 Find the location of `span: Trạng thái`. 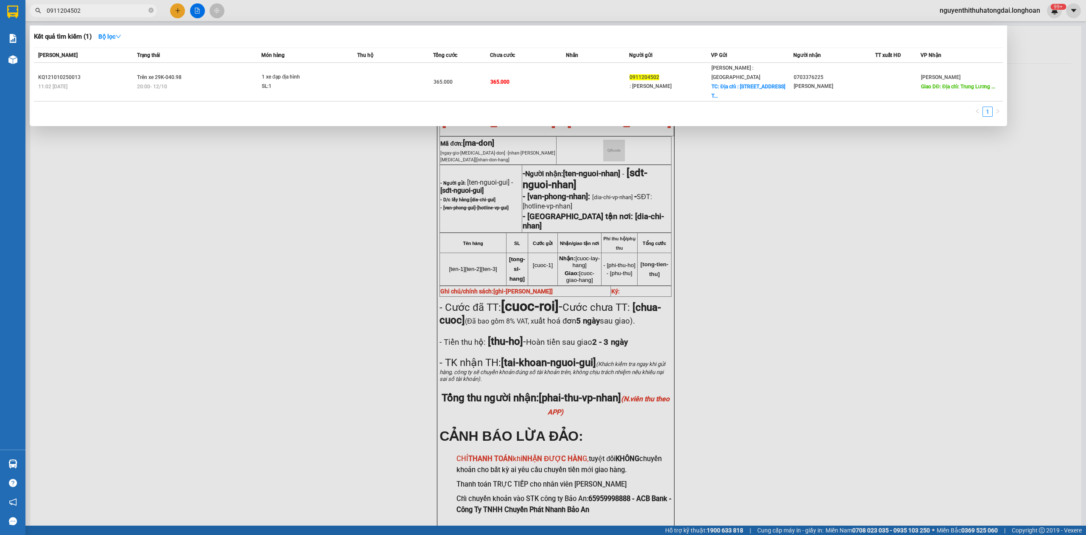

span: Trạng thái is located at coordinates (148, 55).